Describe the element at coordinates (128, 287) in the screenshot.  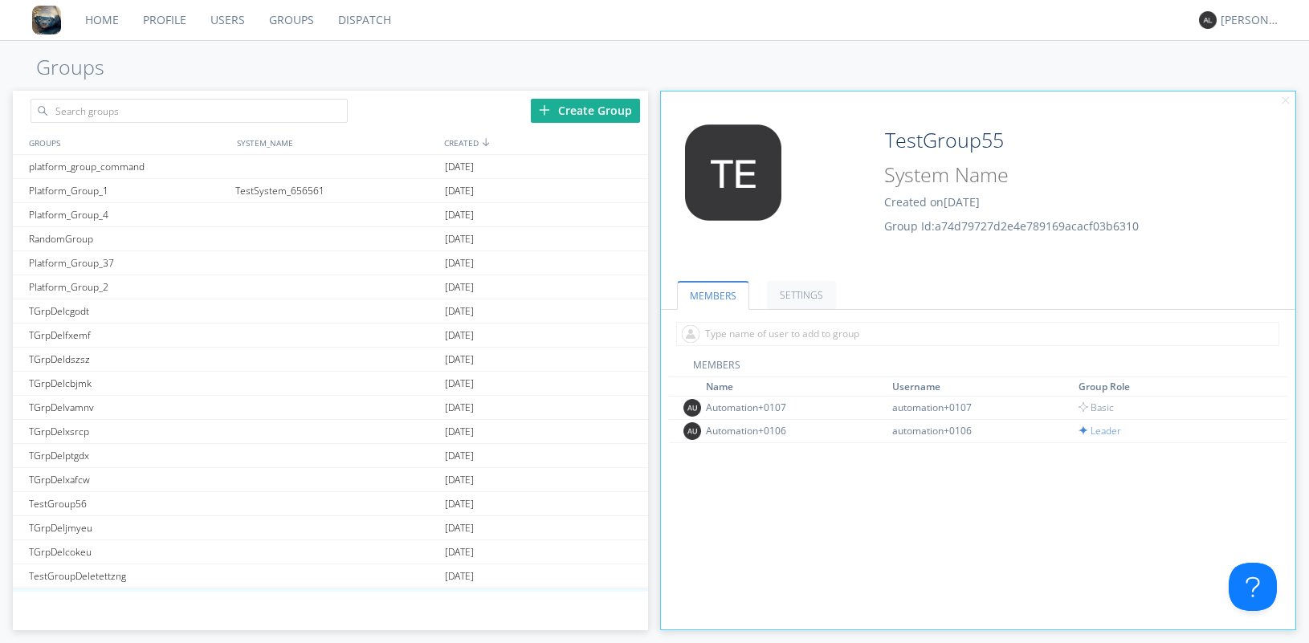
I see `div: Platform_Group_2` at that location.